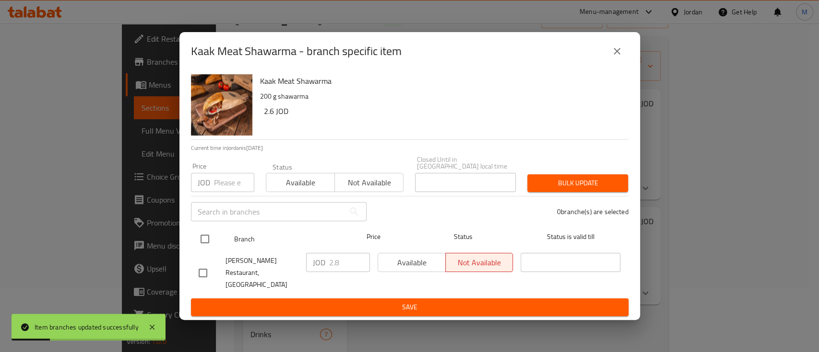  What do you see at coordinates (86, 328) in the screenshot?
I see `div: Item branches updated successfully` at bounding box center [86, 328].